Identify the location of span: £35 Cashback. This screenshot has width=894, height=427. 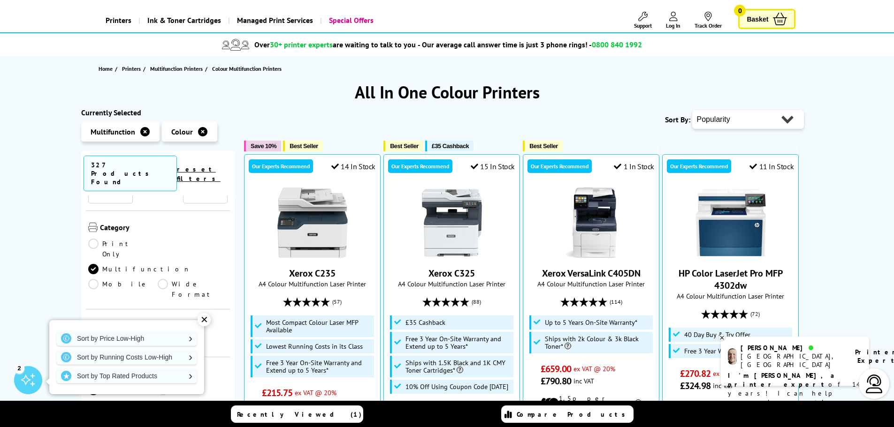
(425, 323).